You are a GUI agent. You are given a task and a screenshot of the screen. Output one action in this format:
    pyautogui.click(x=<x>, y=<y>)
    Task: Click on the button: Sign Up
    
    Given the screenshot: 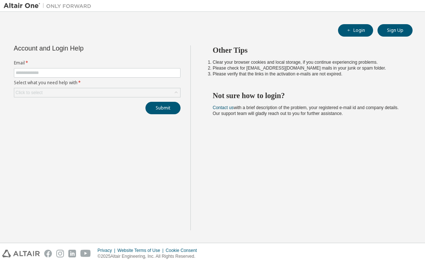 What is the action you would take?
    pyautogui.click(x=395, y=30)
    